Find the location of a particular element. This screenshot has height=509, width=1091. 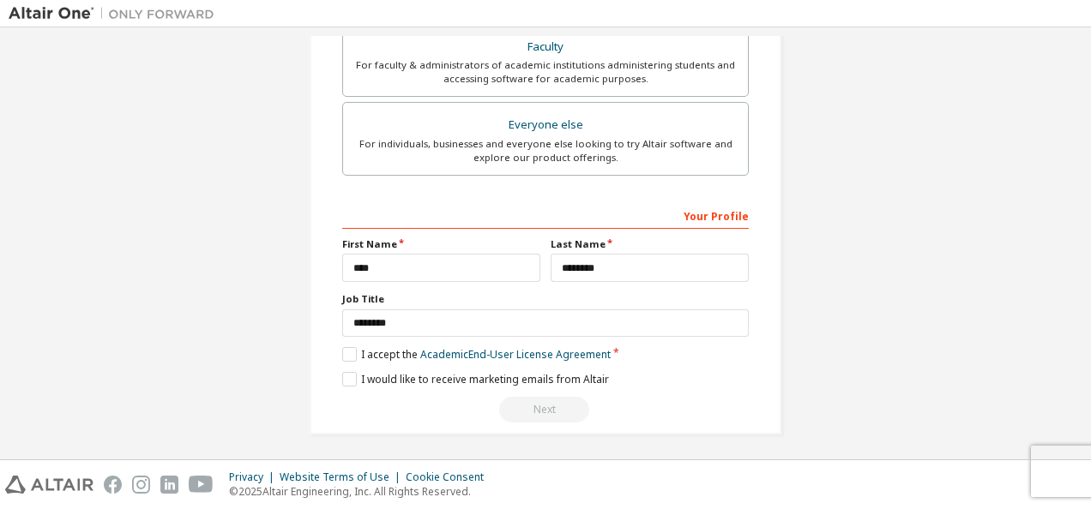

div: For individuals, businesses and everyone else looking to try Altair software and explore our prod... is located at coordinates (546, 151).